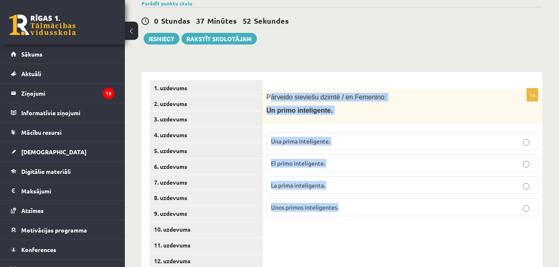 The width and height of the screenshot is (559, 267). Describe the element at coordinates (206, 198) in the screenshot. I see `a: 8. uzdevums` at that location.